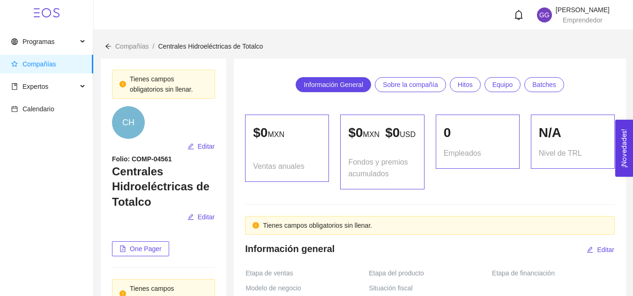 Image resolution: width=633 pixels, height=296 pixels. Describe the element at coordinates (163, 187) in the screenshot. I see `h3: Centrales Hidroeléctricas de Totalco` at that location.